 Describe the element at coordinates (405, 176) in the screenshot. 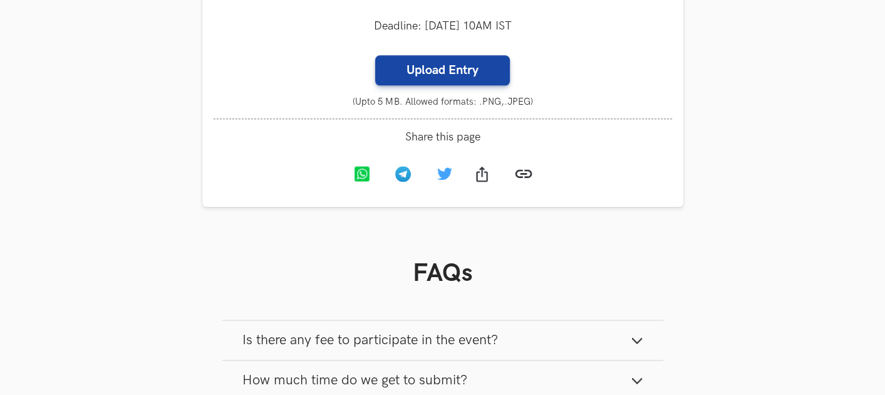

I see `a: Telegram` at that location.